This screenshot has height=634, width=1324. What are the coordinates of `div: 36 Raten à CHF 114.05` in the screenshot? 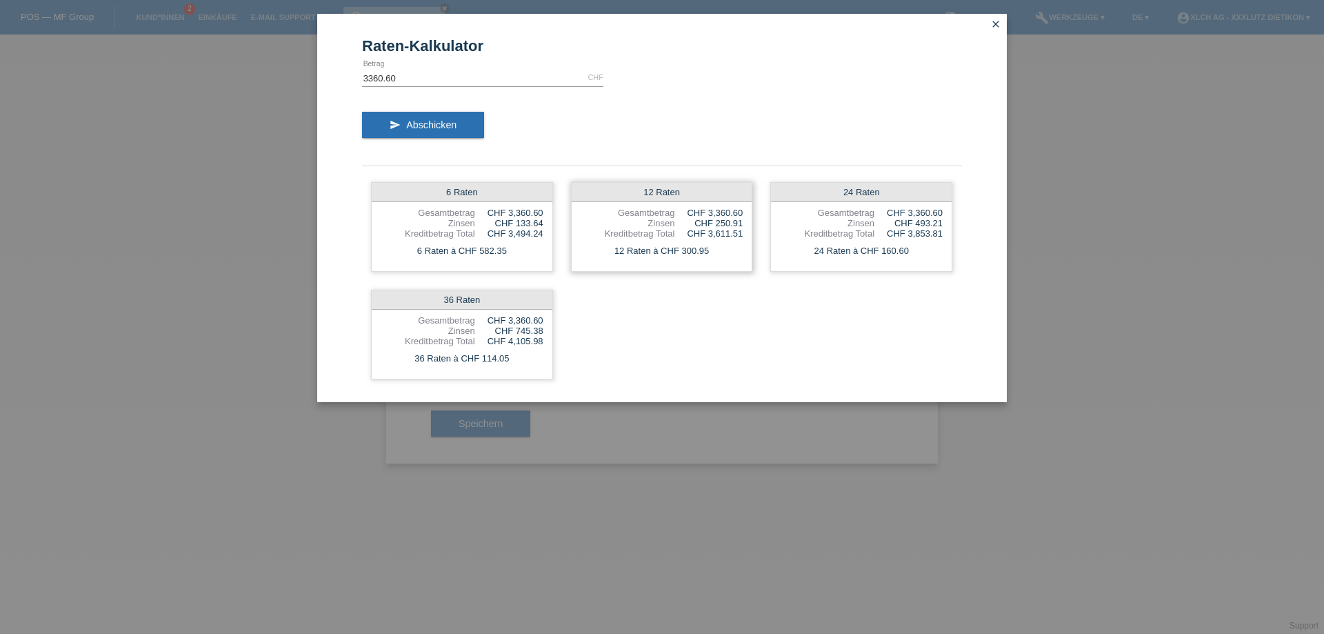 It's located at (462, 359).